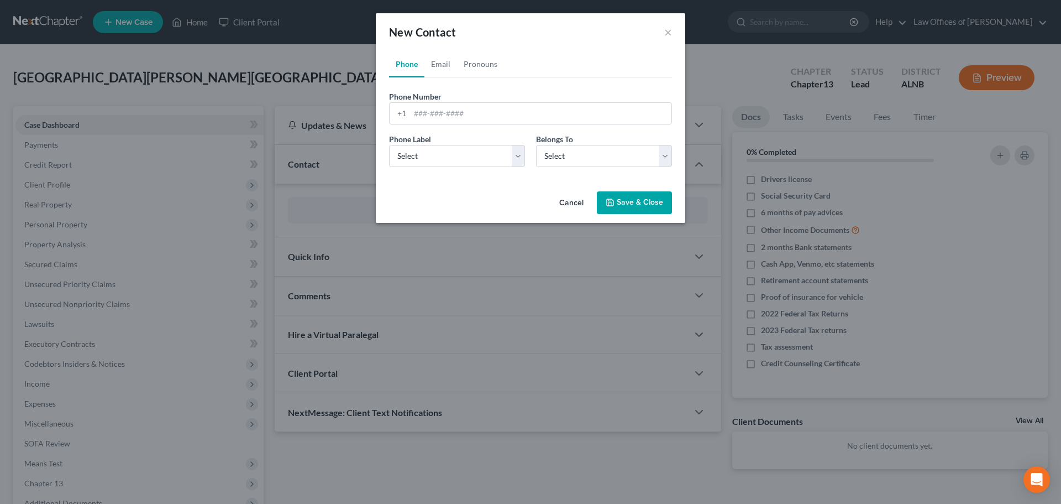 This screenshot has height=504, width=1061. I want to click on div: +1, so click(400, 113).